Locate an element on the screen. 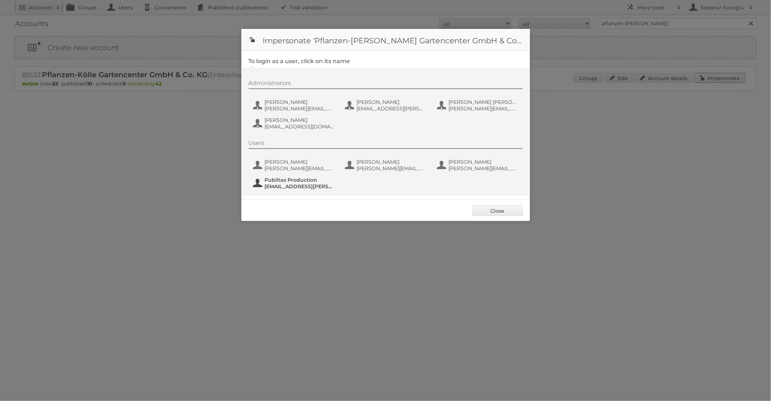  div: Administrators is located at coordinates (386, 84).